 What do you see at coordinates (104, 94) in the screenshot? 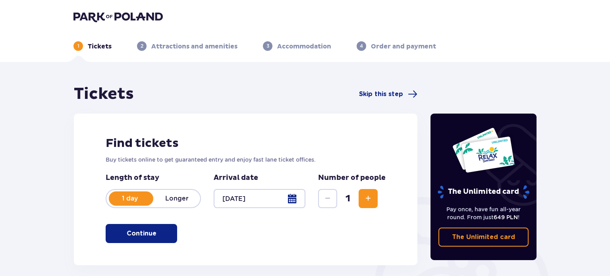
I see `h1: Tickets` at bounding box center [104, 94].